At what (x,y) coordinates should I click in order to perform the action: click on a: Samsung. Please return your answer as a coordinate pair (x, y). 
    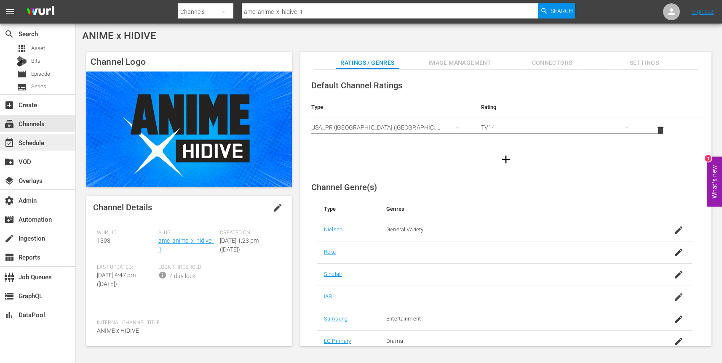
    Looking at the image, I should click on (336, 319).